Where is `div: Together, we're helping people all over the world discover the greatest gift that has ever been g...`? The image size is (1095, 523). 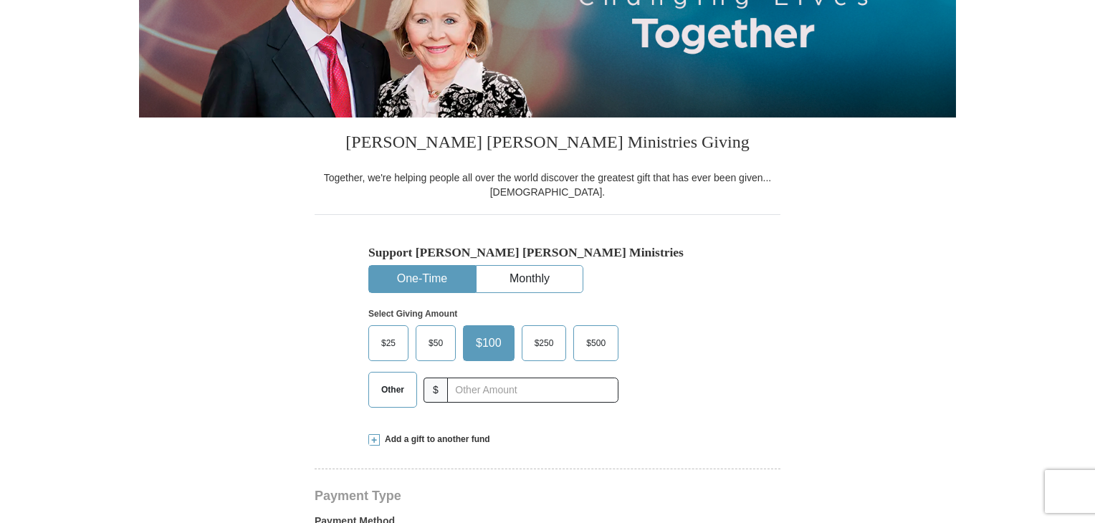 div: Together, we're helping people all over the world discover the greatest gift that has ever been g... is located at coordinates (548, 185).